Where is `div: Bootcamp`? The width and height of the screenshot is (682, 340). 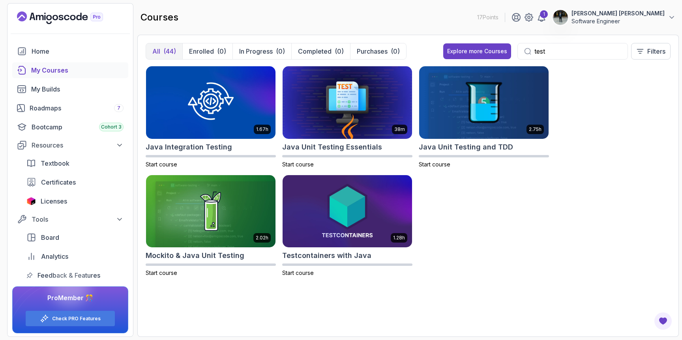 div: Bootcamp is located at coordinates (77, 127).